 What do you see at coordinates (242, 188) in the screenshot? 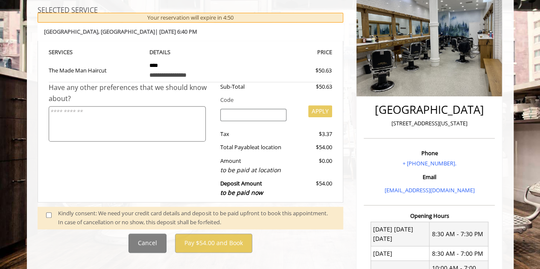
I see `b: Deposit Amount` at bounding box center [242, 188].